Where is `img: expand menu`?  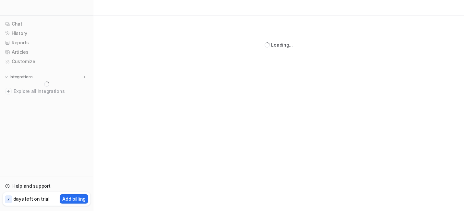 img: expand menu is located at coordinates (6, 77).